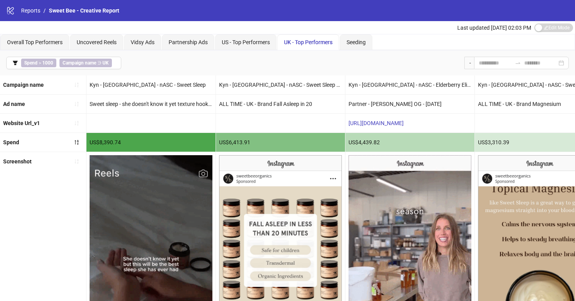 Image resolution: width=575 pixels, height=301 pixels. What do you see at coordinates (22, 123) in the screenshot?
I see `b: Website Url_v1` at bounding box center [22, 123].